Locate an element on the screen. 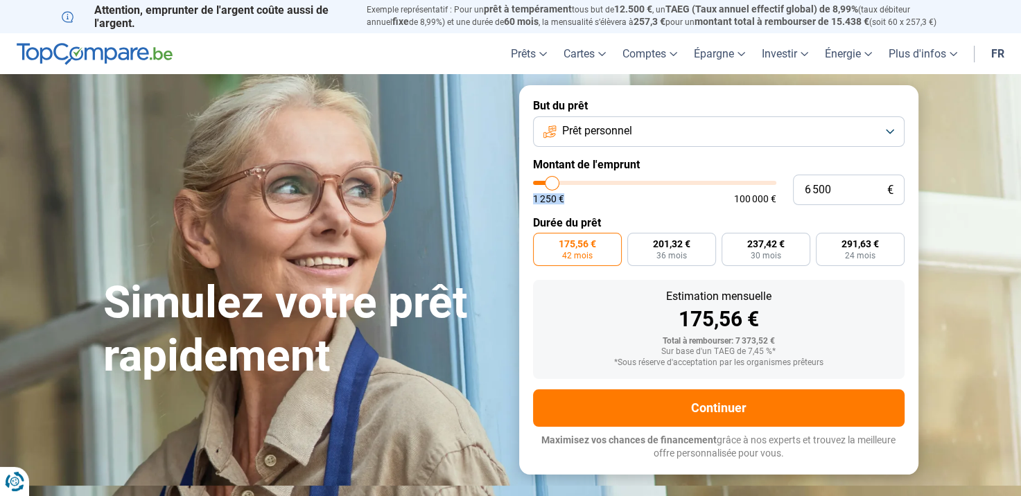 The height and width of the screenshot is (496, 1021). span: 24 mois is located at coordinates (860, 256).